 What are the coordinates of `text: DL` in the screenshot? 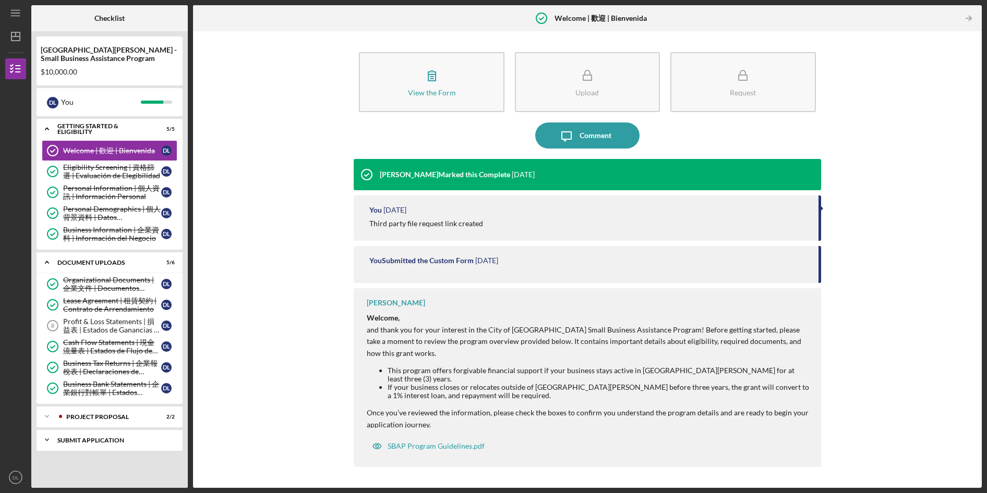 It's located at (16, 478).